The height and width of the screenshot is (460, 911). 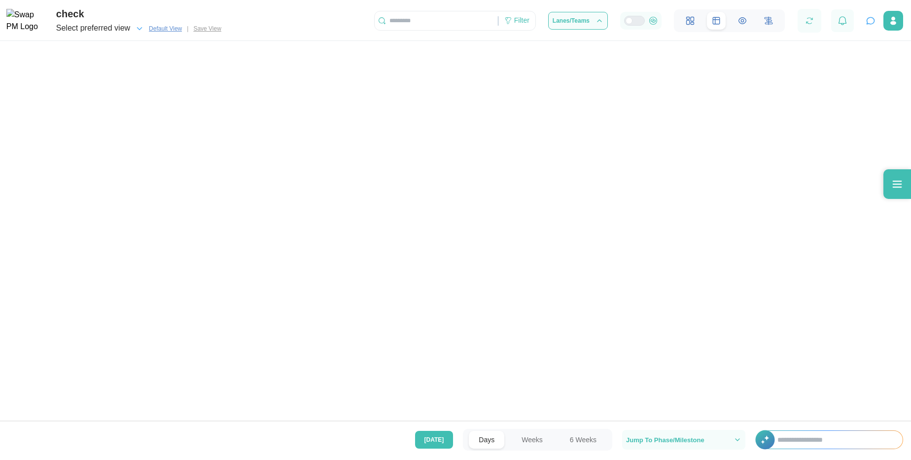 I want to click on button: Select preferred view, so click(x=100, y=29).